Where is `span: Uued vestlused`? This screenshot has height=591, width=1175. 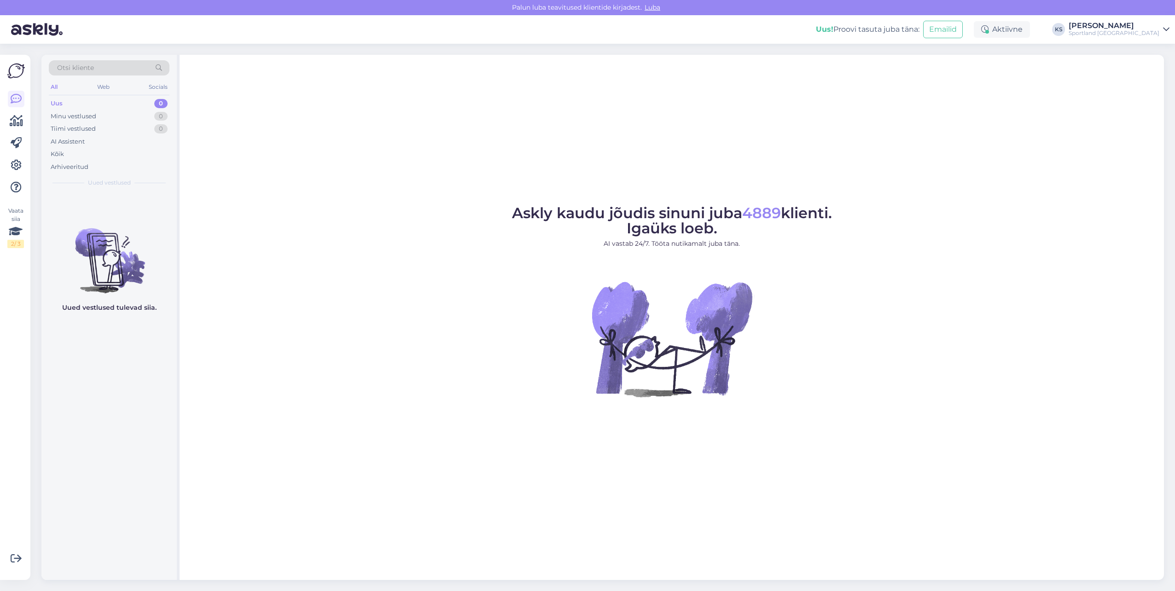
span: Uued vestlused is located at coordinates (109, 183).